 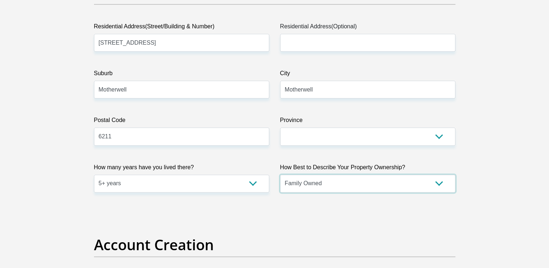 I want to click on input: Address line 2 (Optional), so click(x=368, y=42).